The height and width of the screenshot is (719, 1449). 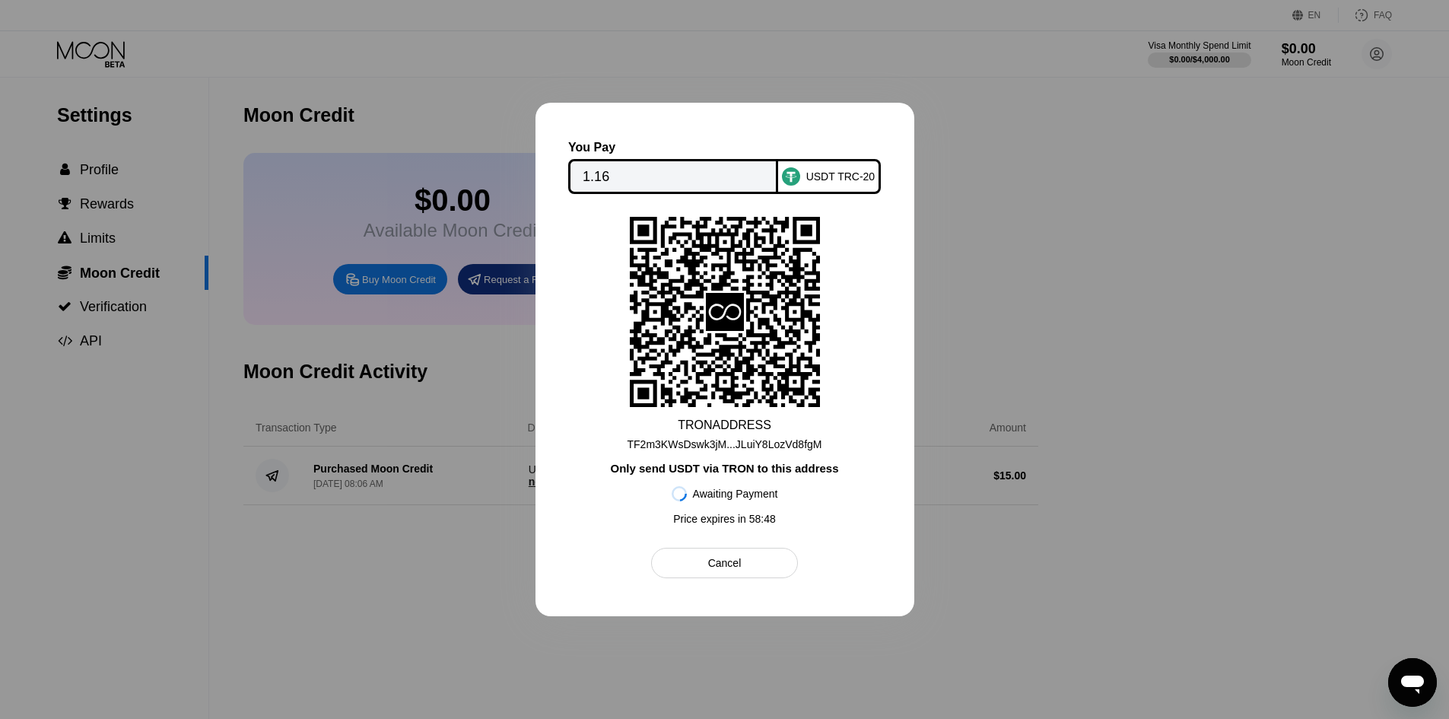 What do you see at coordinates (736, 494) in the screenshot?
I see `div: Awaiting Payment` at bounding box center [736, 494].